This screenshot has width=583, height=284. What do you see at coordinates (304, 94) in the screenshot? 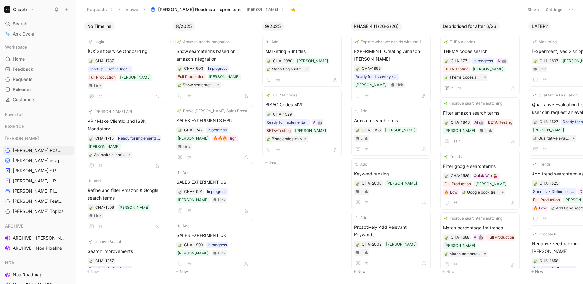
I see `div: 9/2025New` at bounding box center [304, 94].